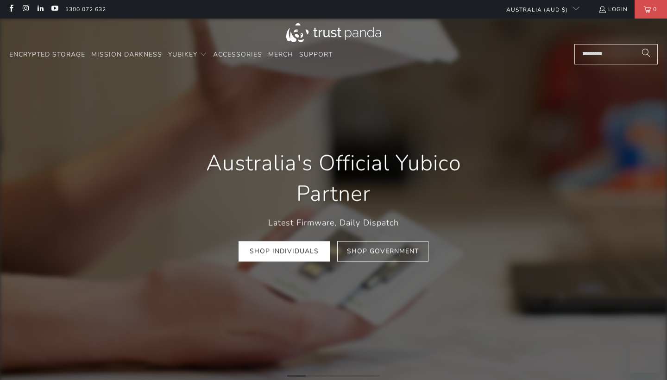 The height and width of the screenshot is (380, 667). Describe the element at coordinates (316, 54) in the screenshot. I see `span: Support` at that location.